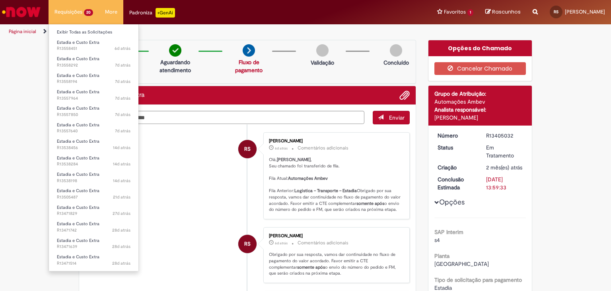  I want to click on button: Cancelar Chamado, so click(480, 68).